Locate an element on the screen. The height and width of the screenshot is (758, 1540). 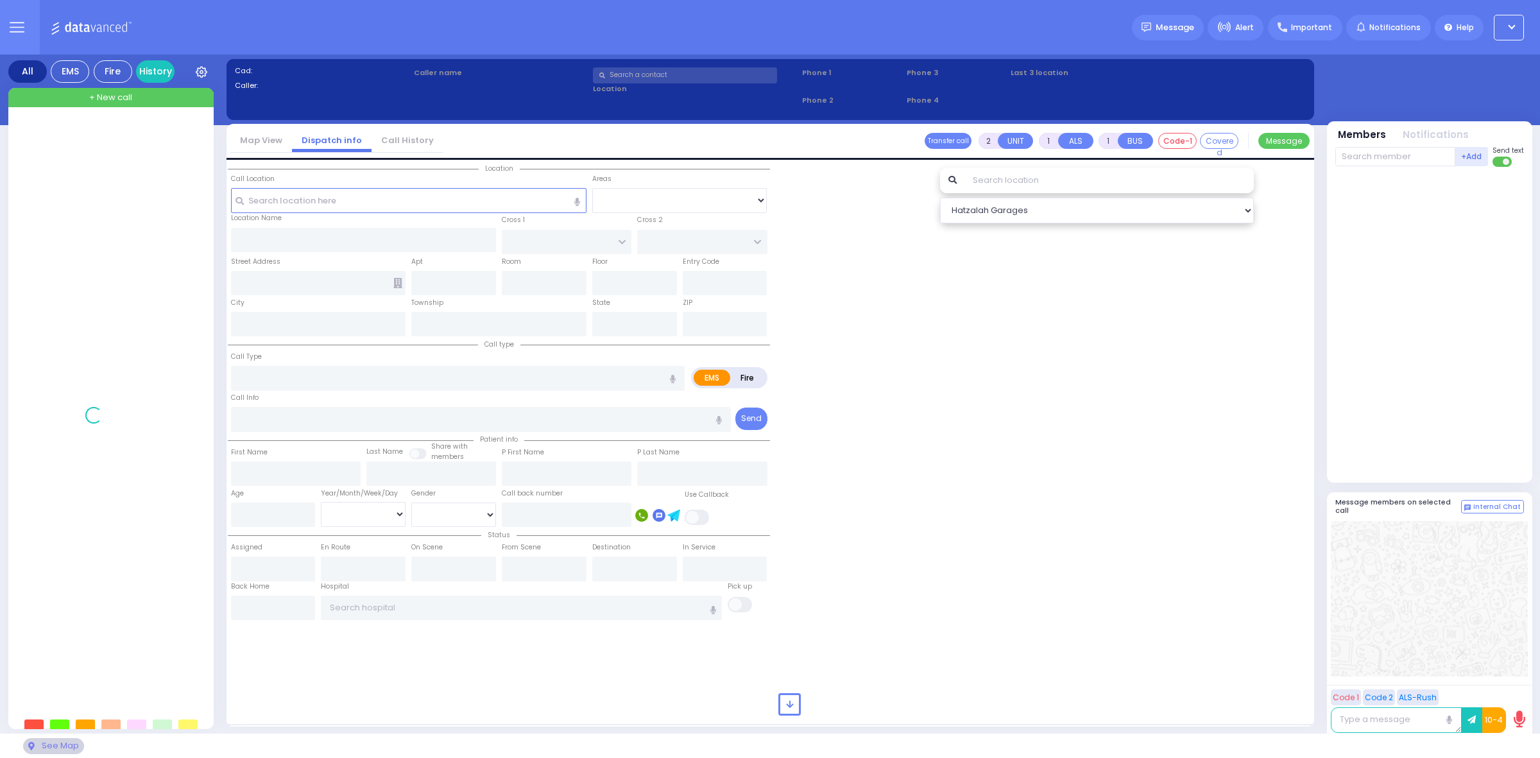
a: Dispatch info is located at coordinates (332, 140).